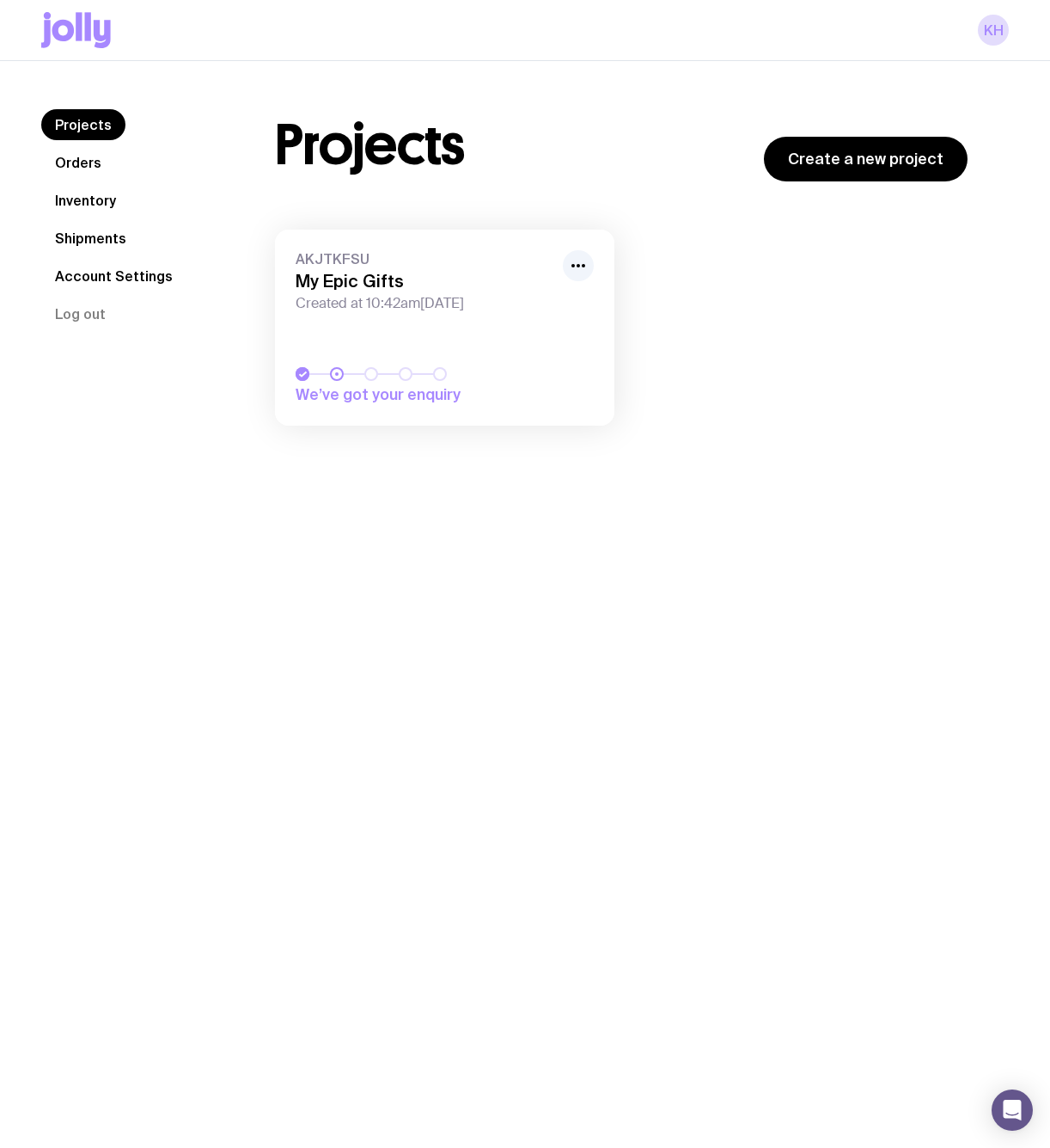  I want to click on button: Log out, so click(80, 314).